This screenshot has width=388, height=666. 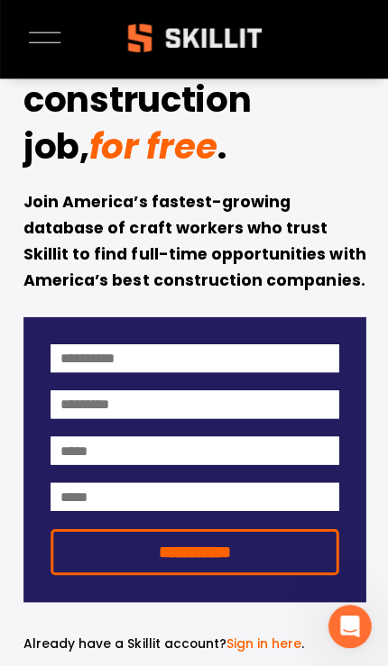 I want to click on strong: Find, so click(x=60, y=59).